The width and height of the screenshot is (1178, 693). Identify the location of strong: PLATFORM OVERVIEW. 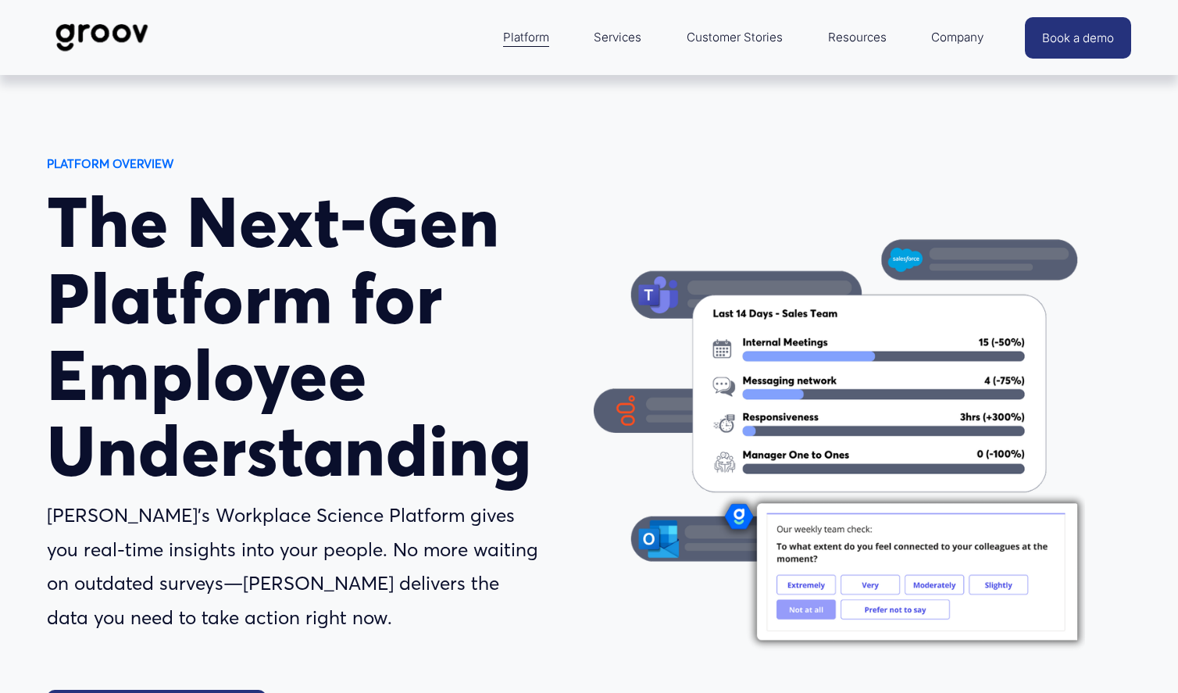
(110, 163).